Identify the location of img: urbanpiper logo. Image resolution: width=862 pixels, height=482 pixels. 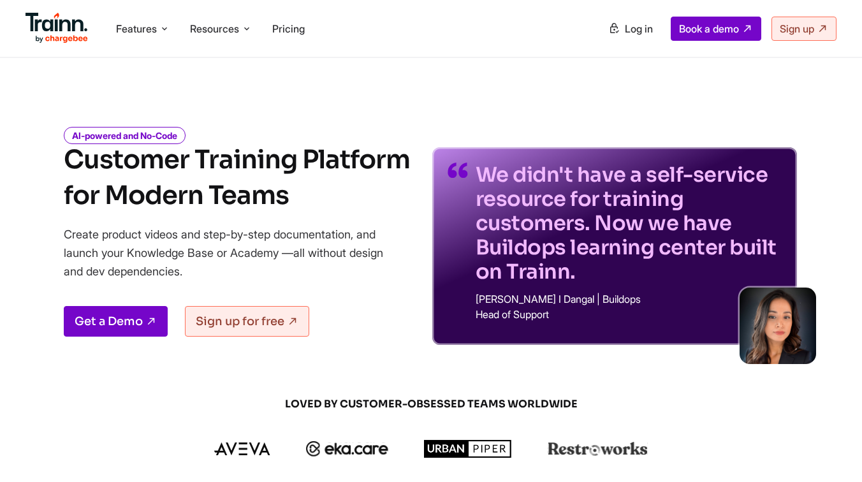
(468, 449).